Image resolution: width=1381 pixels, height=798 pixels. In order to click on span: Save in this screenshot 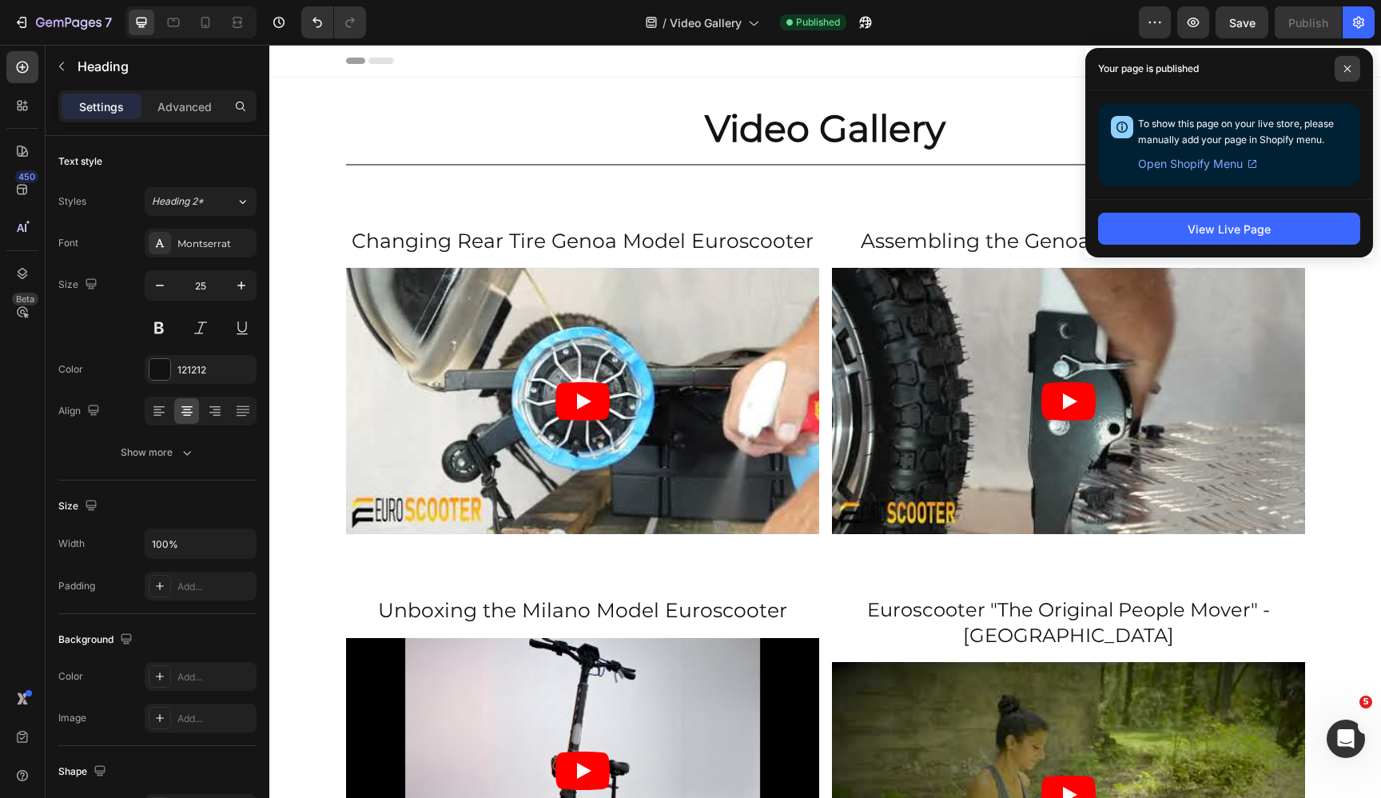, I will do `click(1242, 22)`.